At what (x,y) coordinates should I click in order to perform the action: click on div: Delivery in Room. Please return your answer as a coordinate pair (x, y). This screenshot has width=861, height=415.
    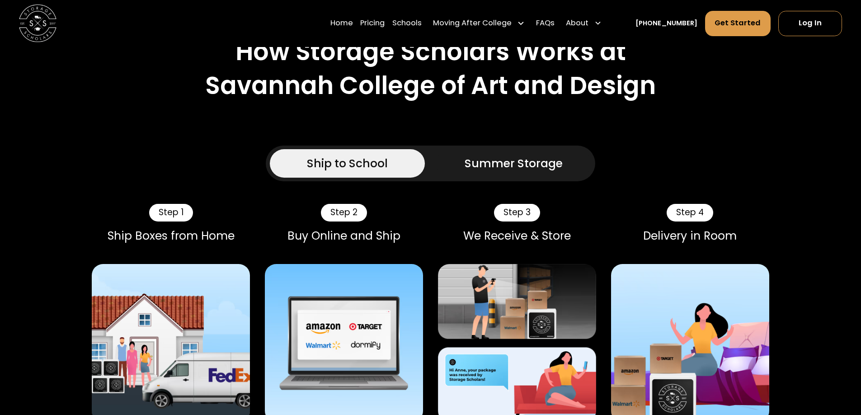
    Looking at the image, I should click on (690, 236).